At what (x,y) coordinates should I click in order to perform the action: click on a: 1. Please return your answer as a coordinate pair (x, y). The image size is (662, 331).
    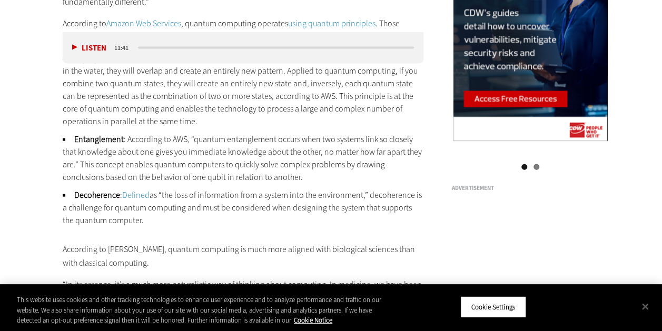
    Looking at the image, I should click on (524, 167).